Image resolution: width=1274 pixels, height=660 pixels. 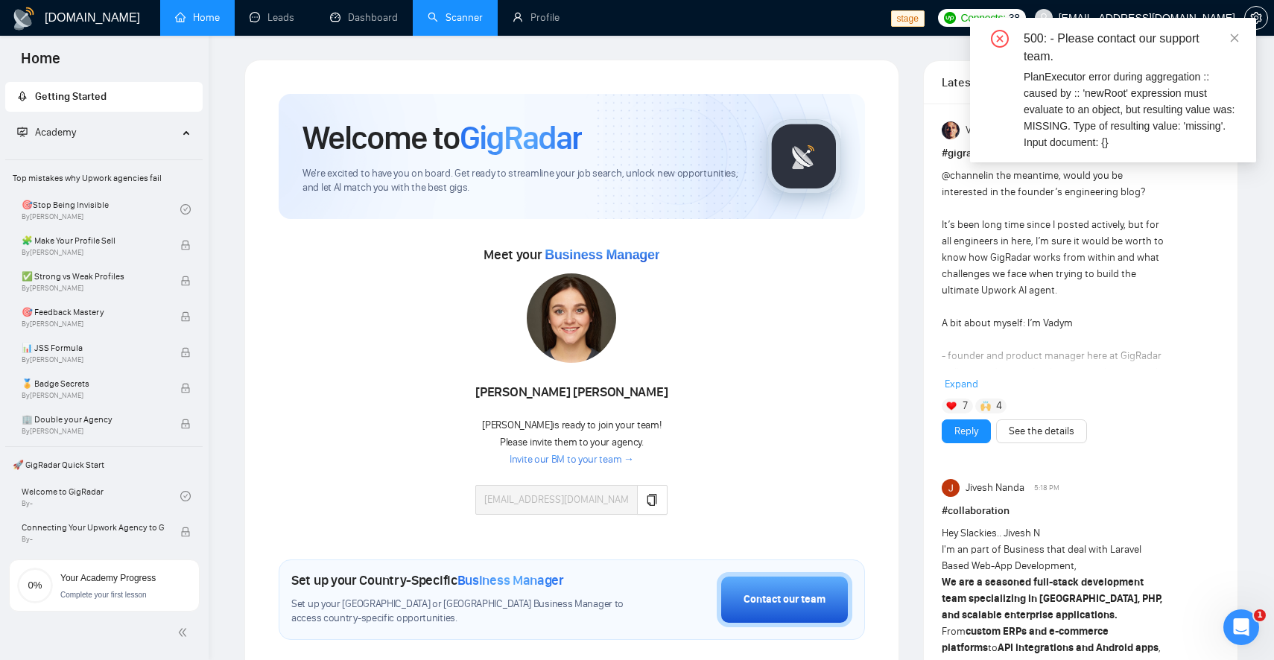 I want to click on span: 38, so click(x=1014, y=18).